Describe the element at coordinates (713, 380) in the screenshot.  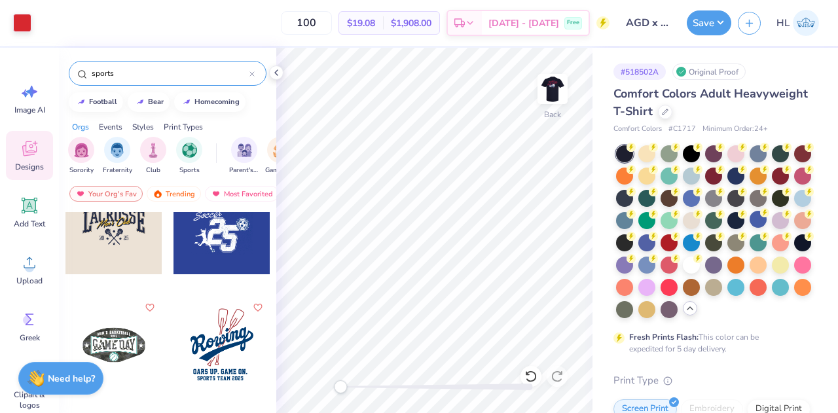
I see `div: Print Type` at that location.